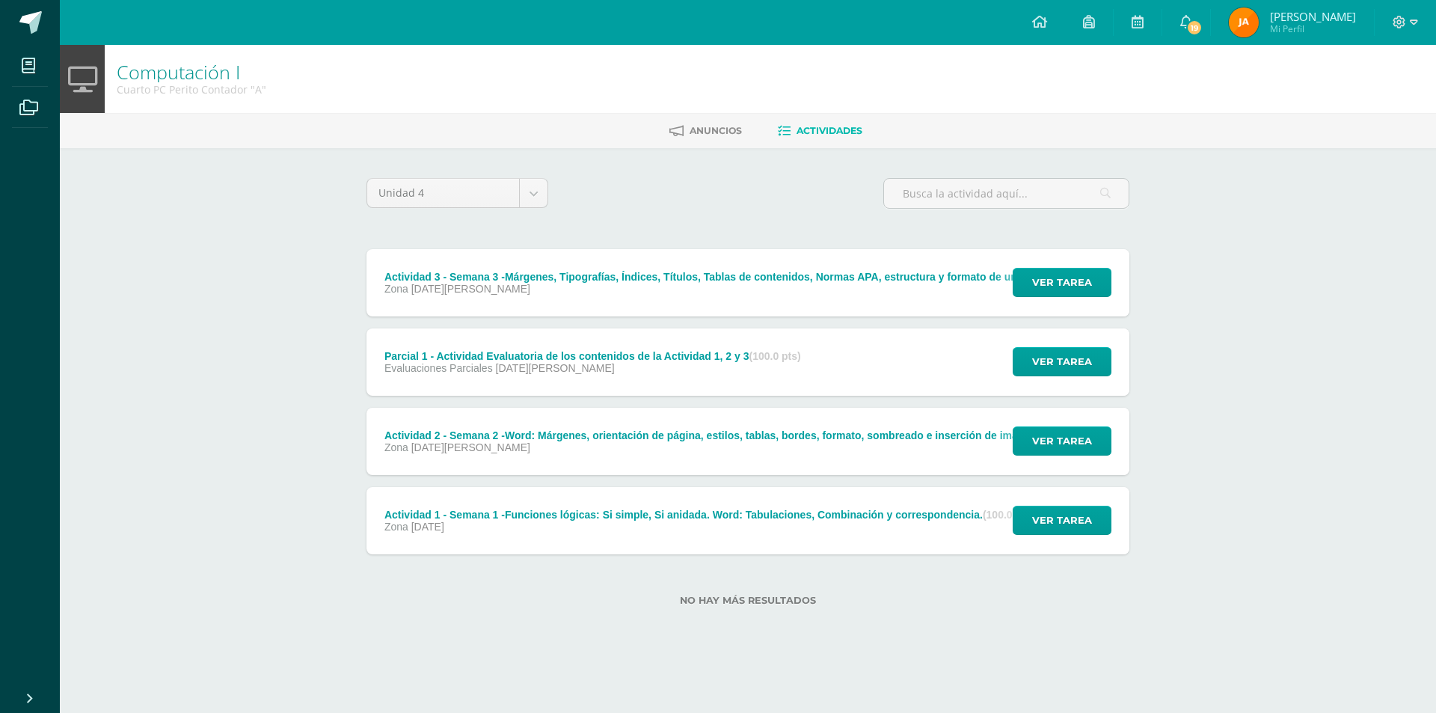 Image resolution: width=1436 pixels, height=713 pixels. What do you see at coordinates (443, 193) in the screenshot?
I see `span: Unidad 4` at bounding box center [443, 193].